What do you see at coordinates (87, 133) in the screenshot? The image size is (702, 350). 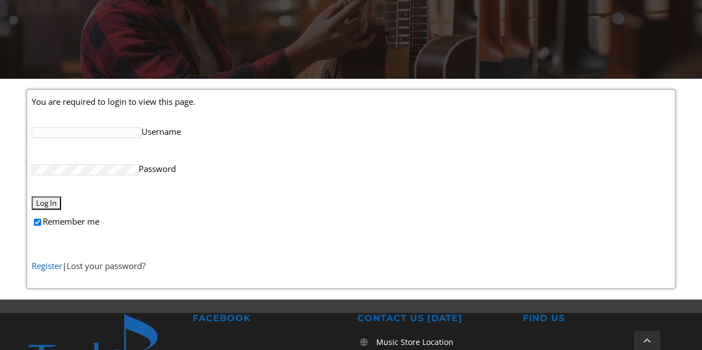 I see `input: Username` at bounding box center [87, 133].